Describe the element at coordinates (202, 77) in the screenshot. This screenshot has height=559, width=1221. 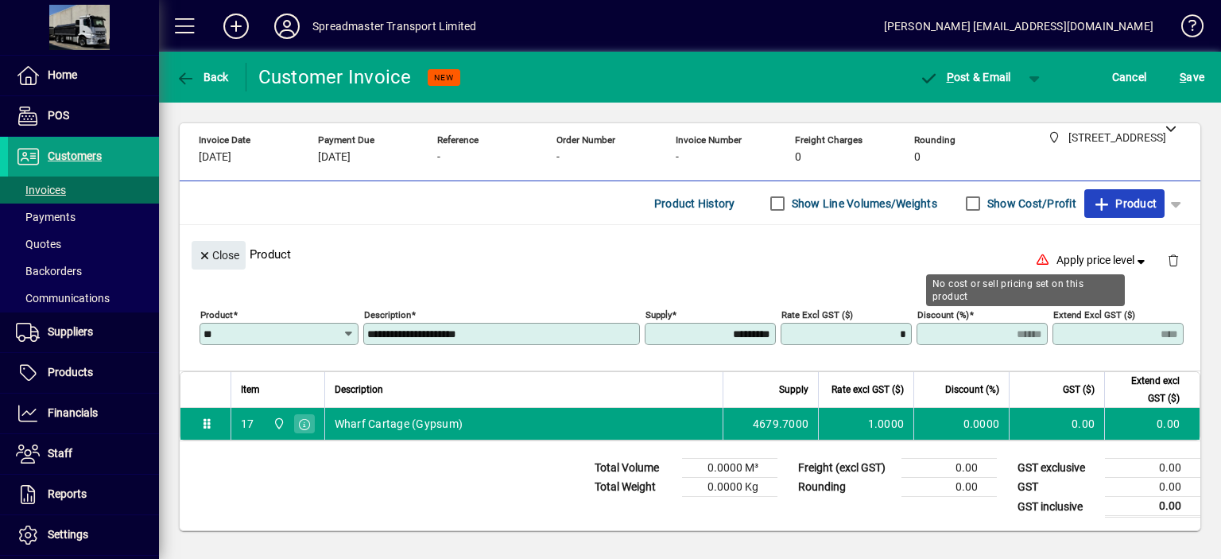
I see `span: Back` at that location.